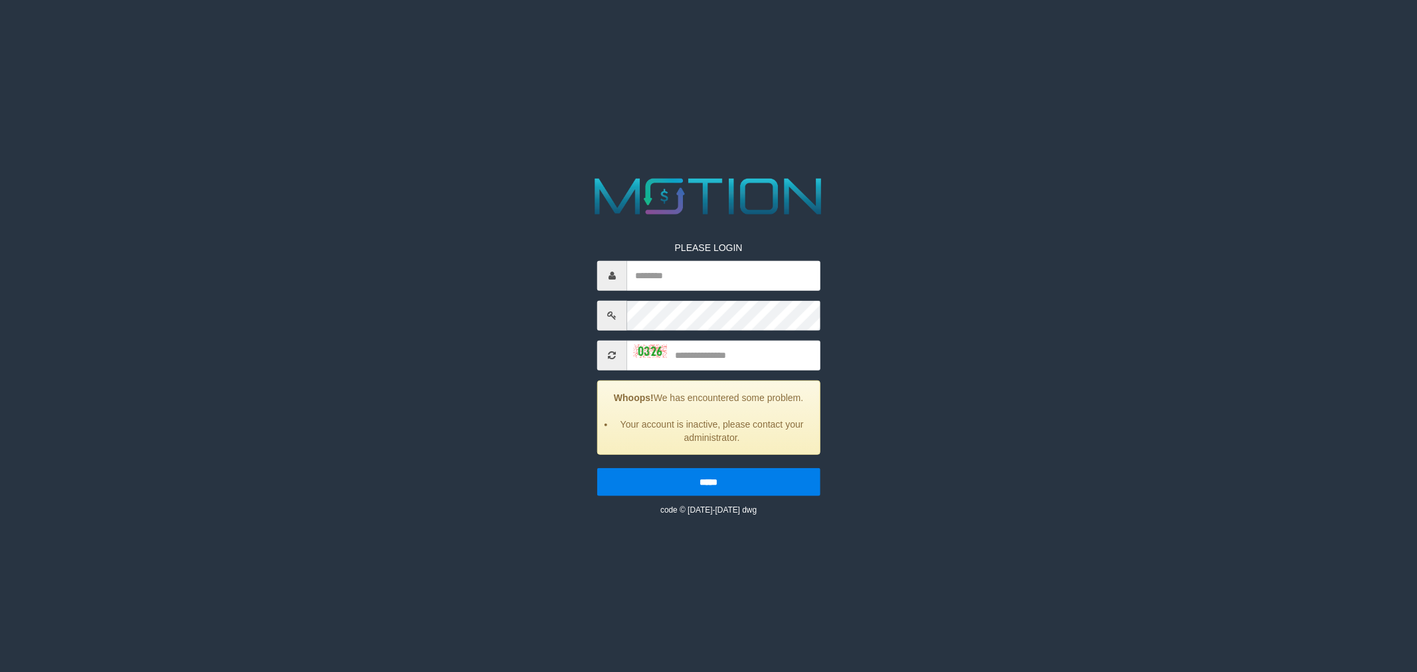  Describe the element at coordinates (712, 430) in the screenshot. I see `li: Your account is inactive, please contact your administrator.` at that location.